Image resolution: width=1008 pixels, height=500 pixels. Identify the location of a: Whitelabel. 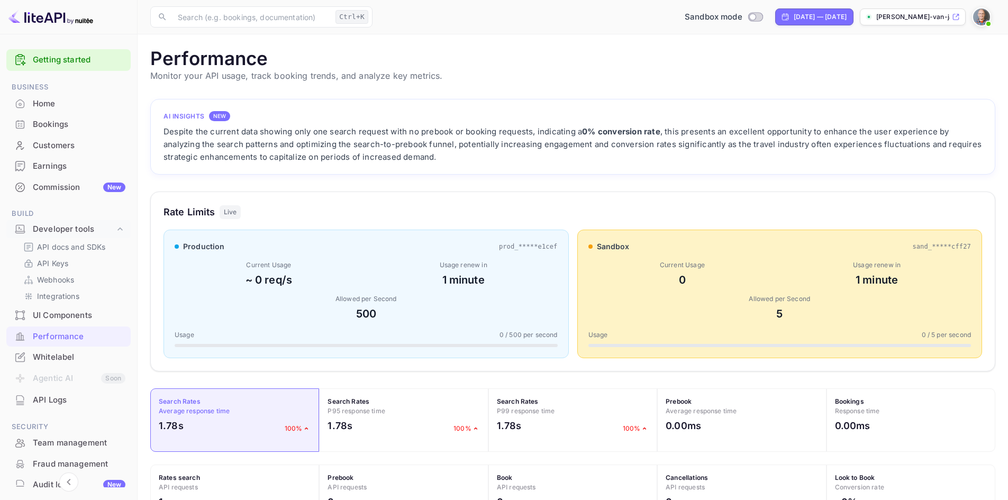
(68, 357).